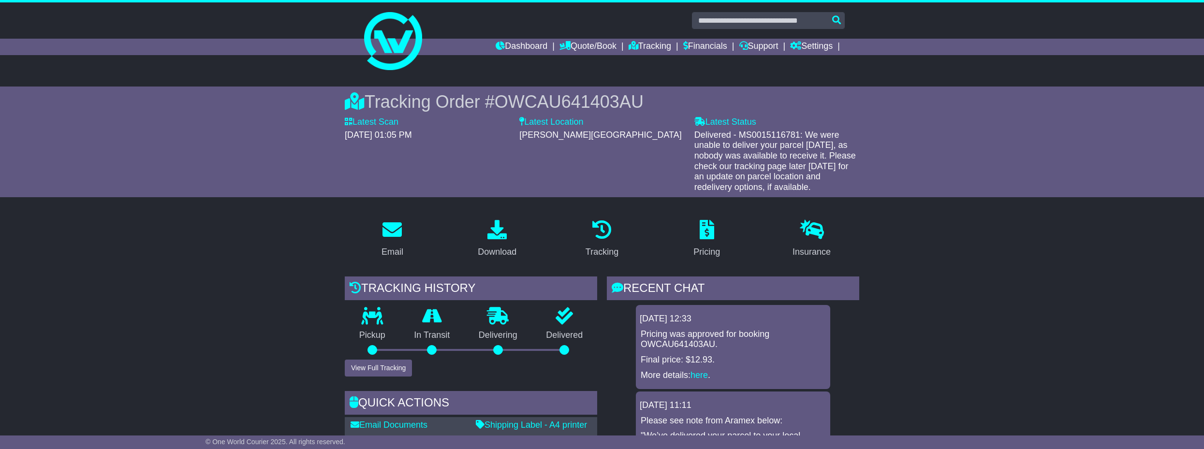 The width and height of the screenshot is (1204, 449). I want to click on a: here, so click(699, 375).